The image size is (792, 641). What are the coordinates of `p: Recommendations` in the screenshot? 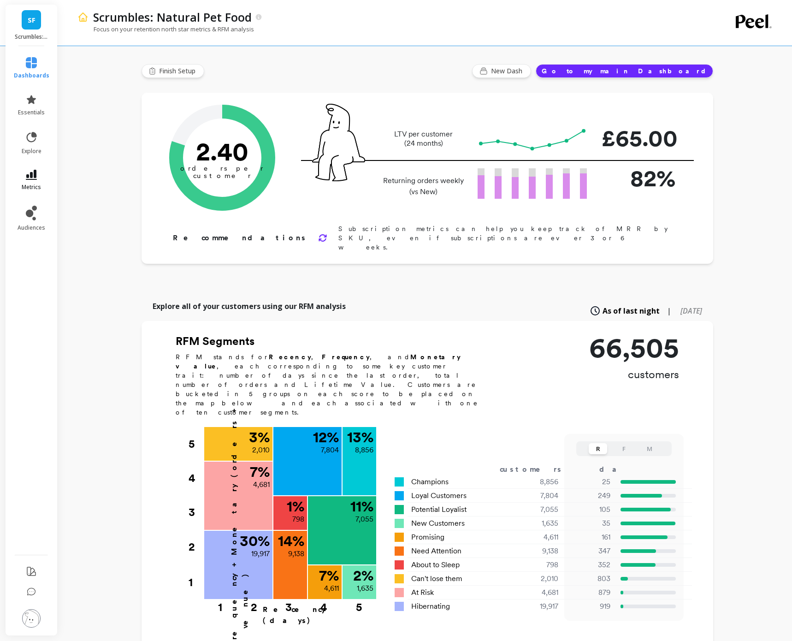 It's located at (240, 238).